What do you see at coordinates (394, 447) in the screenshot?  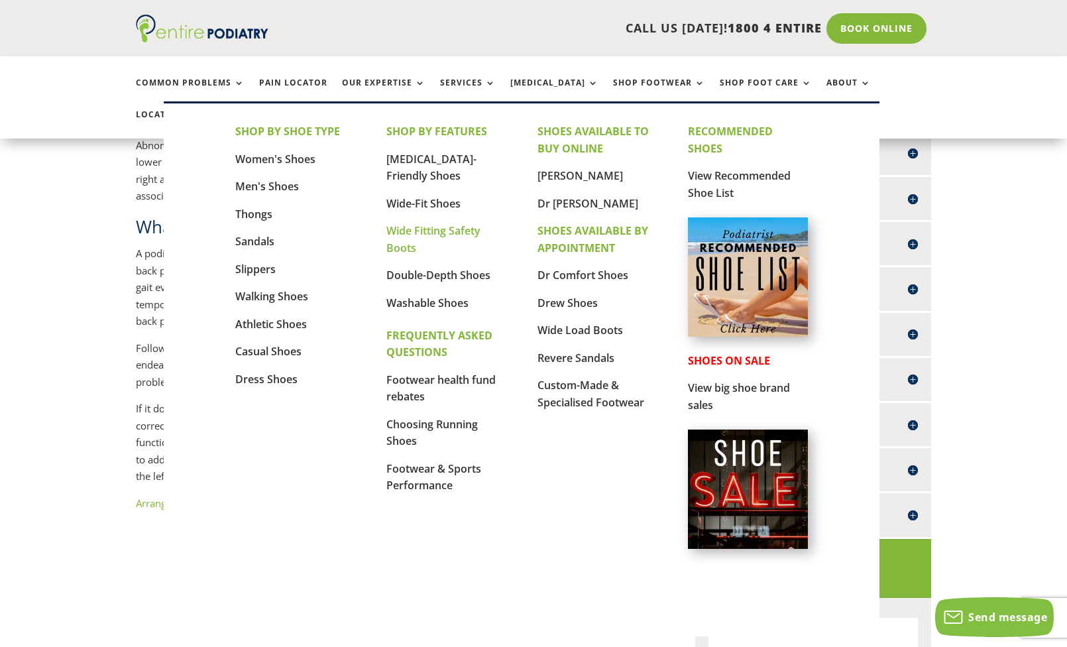 I see `p: If it does appear that foot function is playing a role in your back pain, then your podiatrist ca...` at bounding box center [394, 447].